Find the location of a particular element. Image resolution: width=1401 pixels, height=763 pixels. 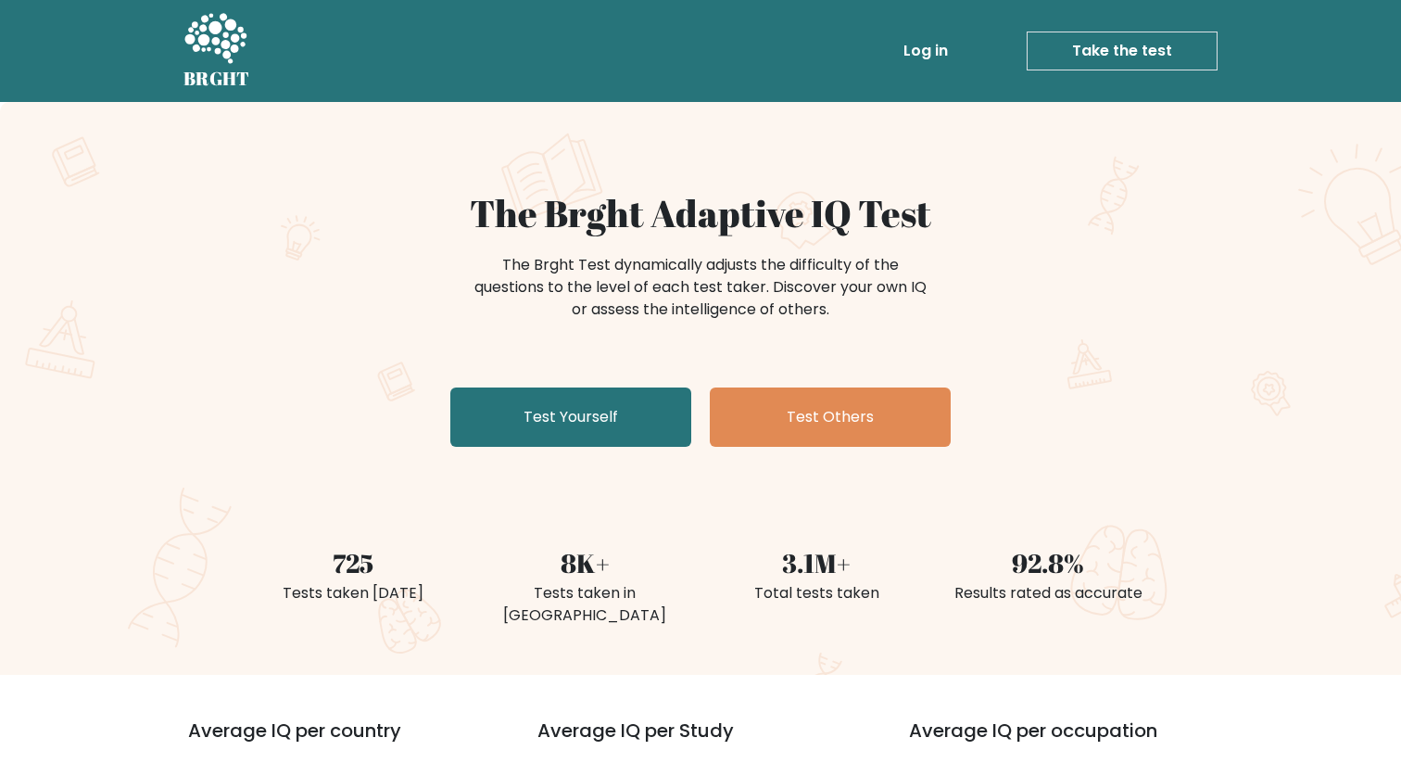

a: Test Others is located at coordinates (830, 417).